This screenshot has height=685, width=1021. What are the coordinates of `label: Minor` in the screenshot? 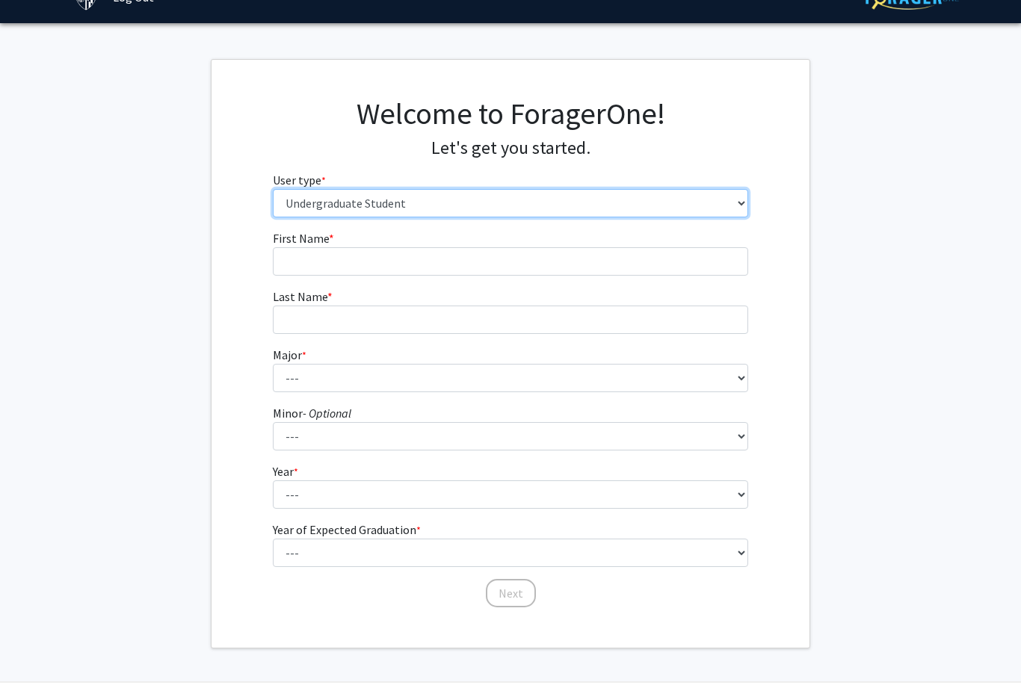 It's located at (312, 414).